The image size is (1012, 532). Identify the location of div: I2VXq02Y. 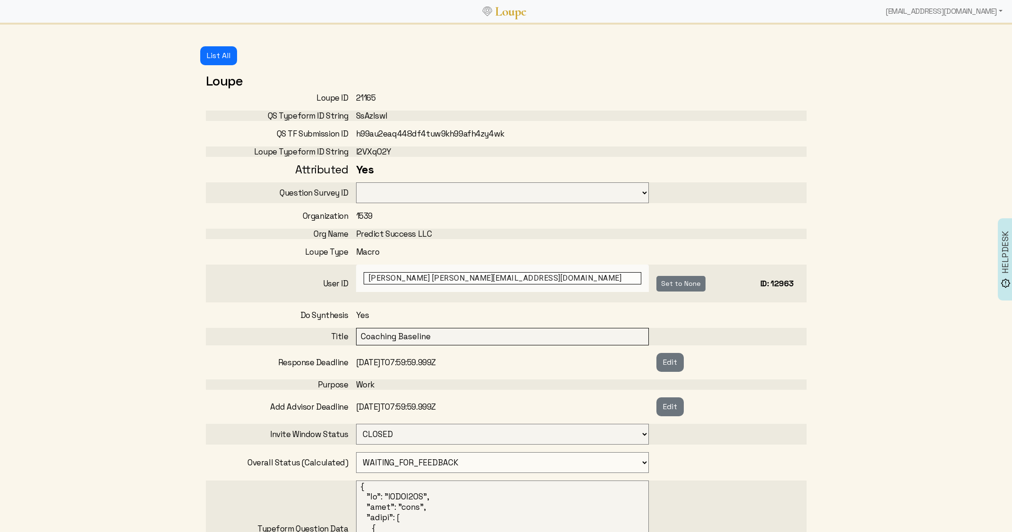
(506, 152).